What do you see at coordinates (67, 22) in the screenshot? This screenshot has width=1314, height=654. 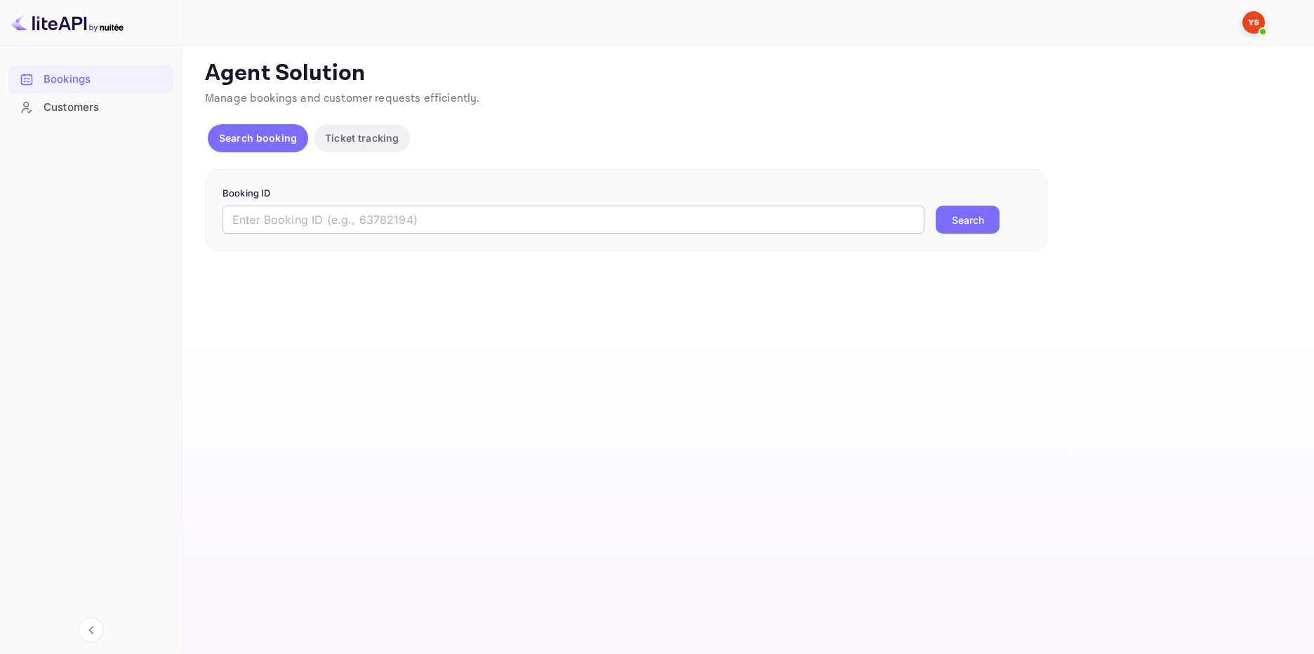 I see `img: LiteAPI logo` at bounding box center [67, 22].